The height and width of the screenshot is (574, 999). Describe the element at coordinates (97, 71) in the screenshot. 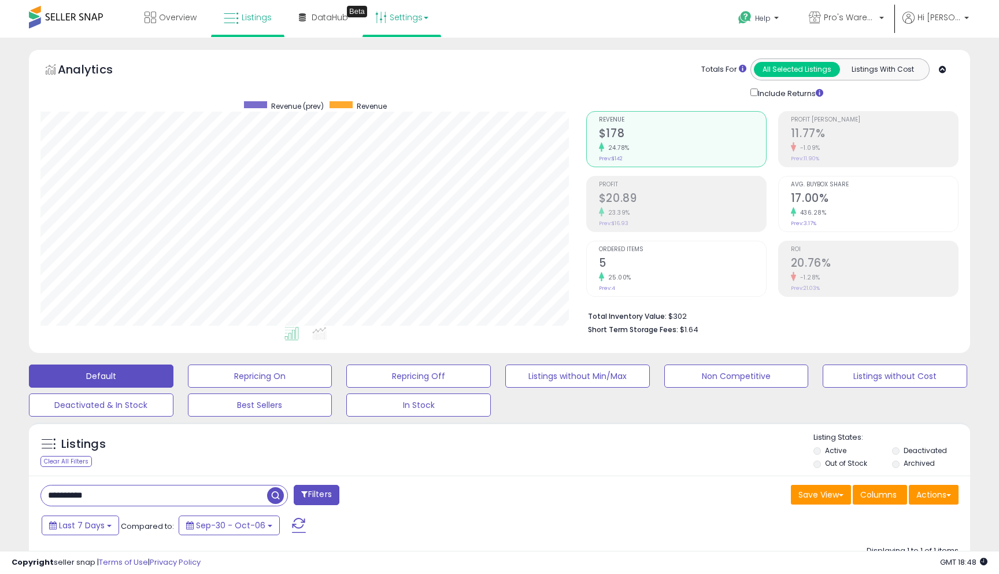

I see `h5: Analytics` at that location.